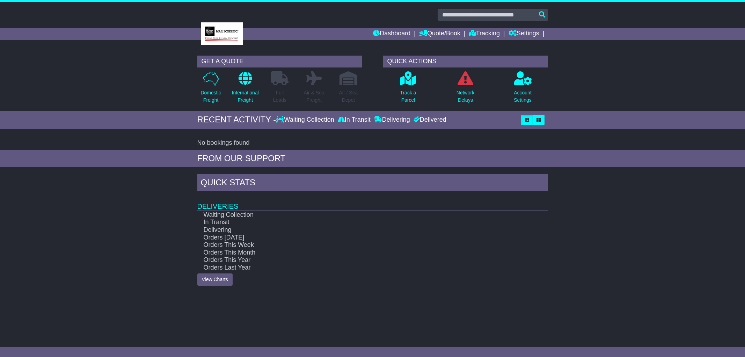 The height and width of the screenshot is (357, 745). Describe the element at coordinates (485, 34) in the screenshot. I see `a: Tracking` at that location.